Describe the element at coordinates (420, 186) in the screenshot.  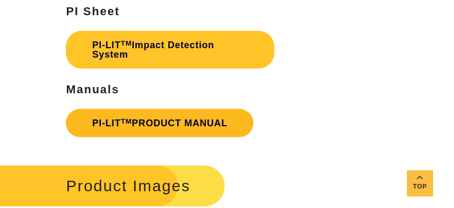
I see `span: Top` at that location.